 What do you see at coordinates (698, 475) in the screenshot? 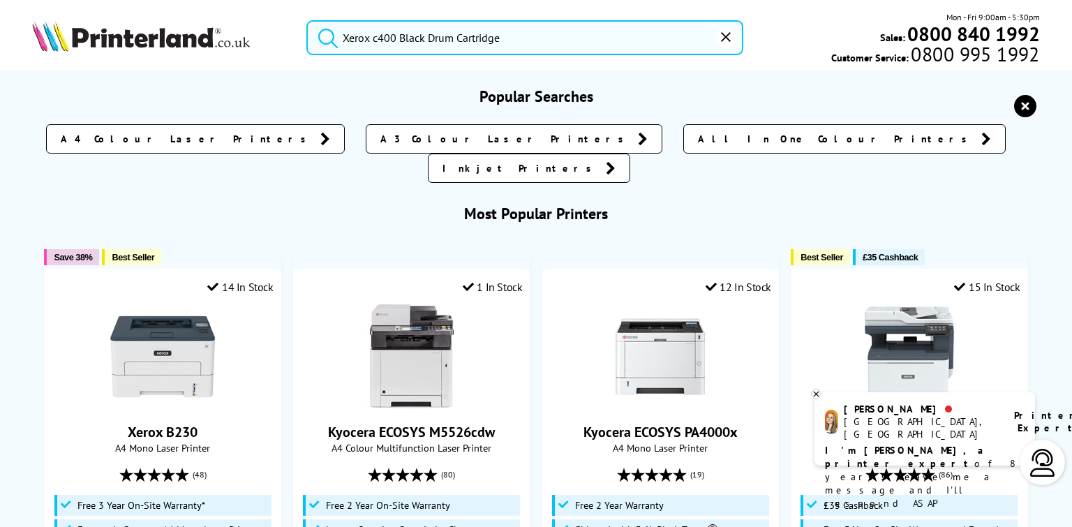
I see `span: (19)` at bounding box center [698, 475].